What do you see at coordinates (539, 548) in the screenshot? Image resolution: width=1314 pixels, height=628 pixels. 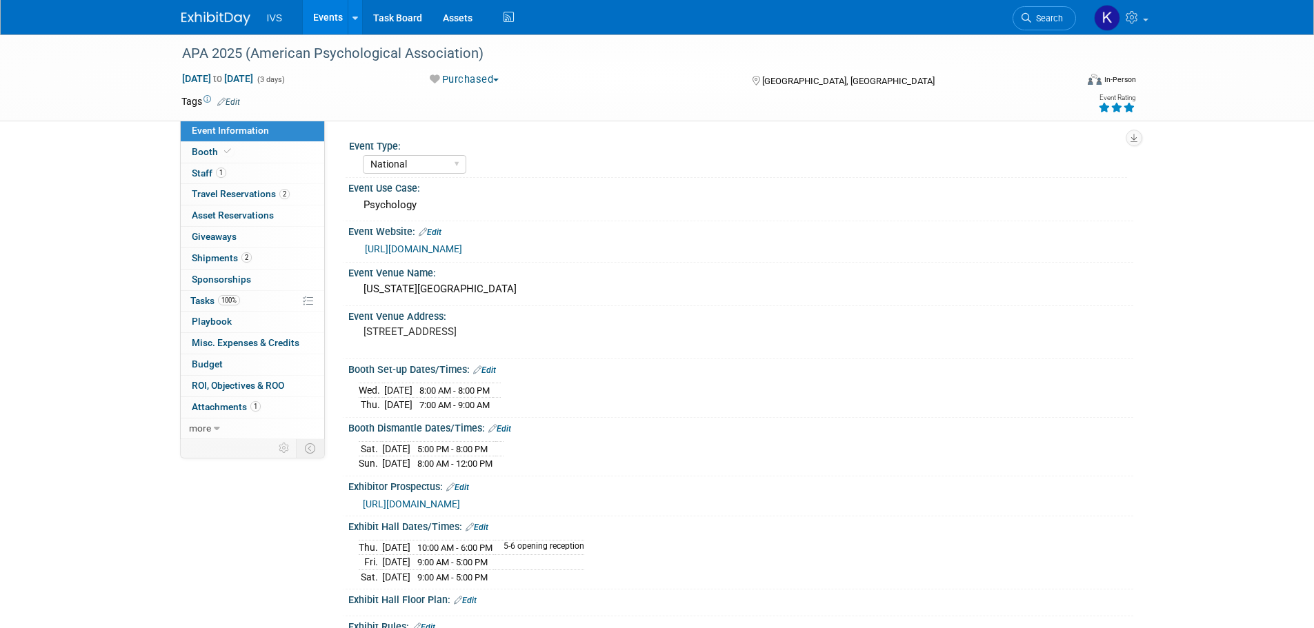 I see `td: 5-6 opening reception` at bounding box center [539, 548].